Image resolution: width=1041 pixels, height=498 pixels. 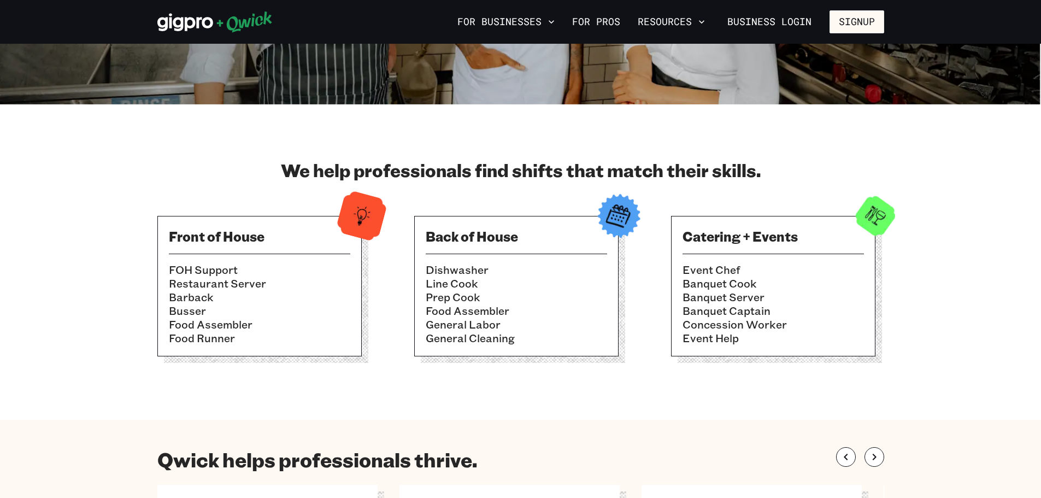 What do you see at coordinates (259, 297) in the screenshot?
I see `li: Barback` at bounding box center [259, 297].